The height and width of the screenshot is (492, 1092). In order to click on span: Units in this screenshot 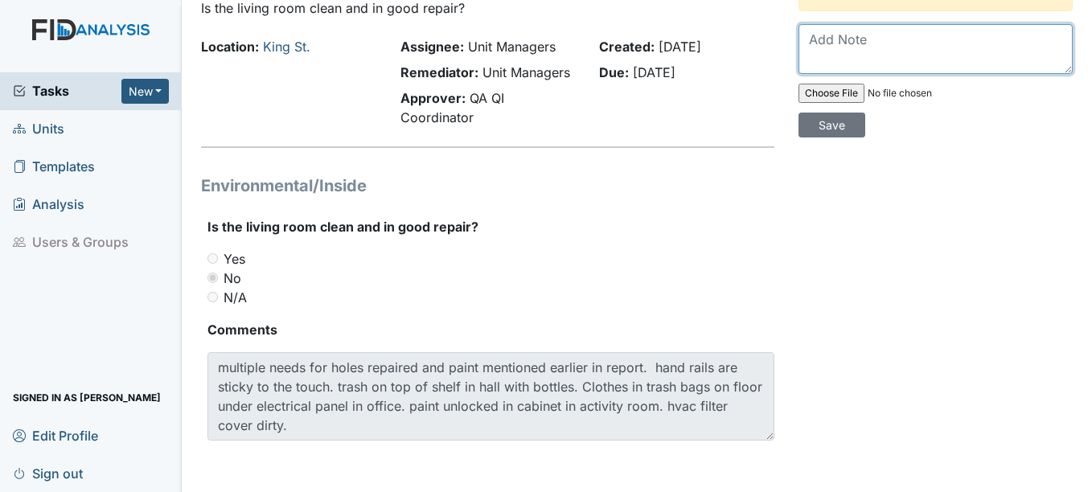, I will do `click(39, 129)`.